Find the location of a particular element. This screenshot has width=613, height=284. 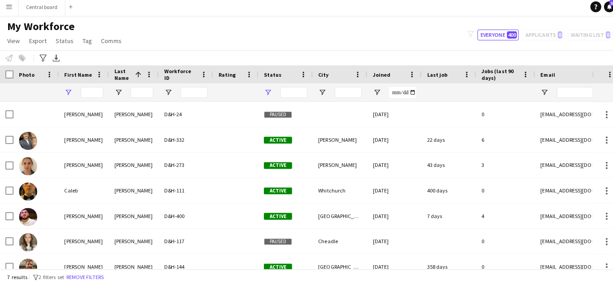

div: D&H-117 is located at coordinates (184, 241).